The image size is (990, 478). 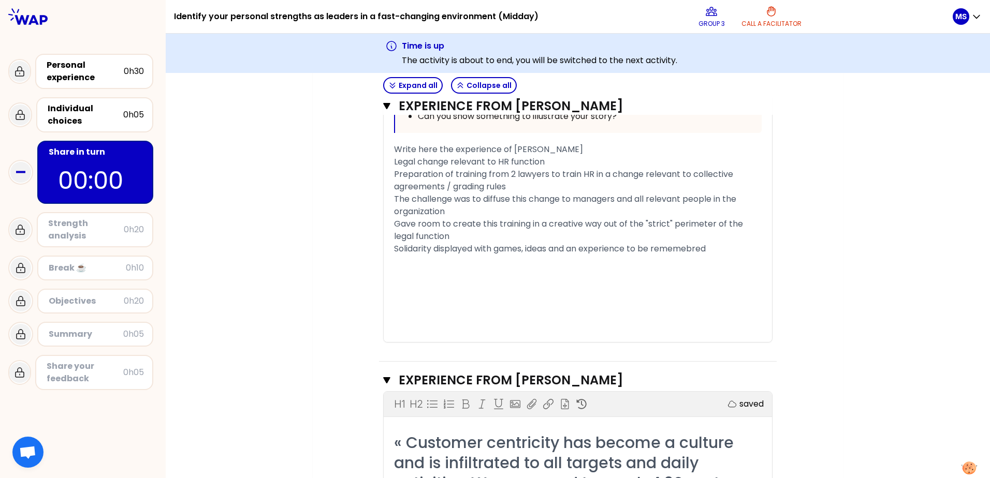 What do you see at coordinates (483, 85) in the screenshot?
I see `button: Collapse all` at bounding box center [483, 85].